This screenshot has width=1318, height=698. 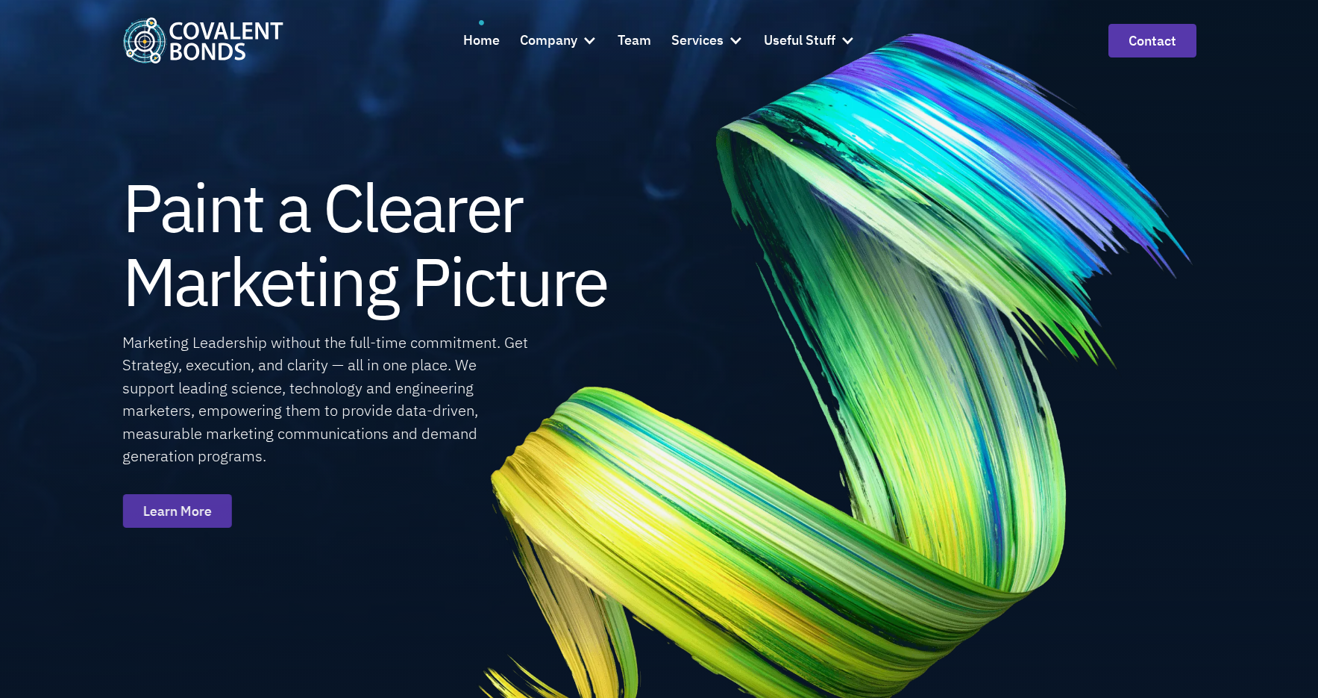 I want to click on div: Marketing Leadership without the full-time commitment. Get Strategy, execution, and clarity — all..., so click(x=326, y=399).